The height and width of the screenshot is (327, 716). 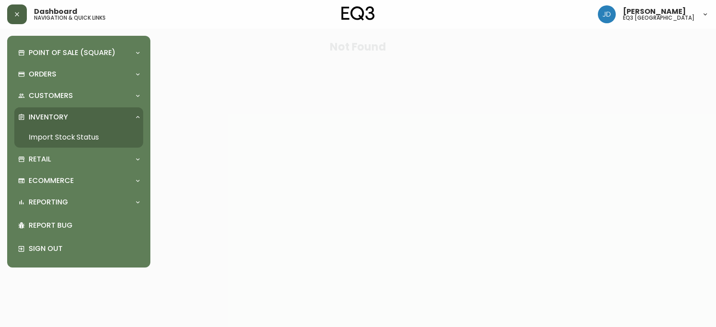 What do you see at coordinates (51, 96) in the screenshot?
I see `p: Customers` at bounding box center [51, 96].